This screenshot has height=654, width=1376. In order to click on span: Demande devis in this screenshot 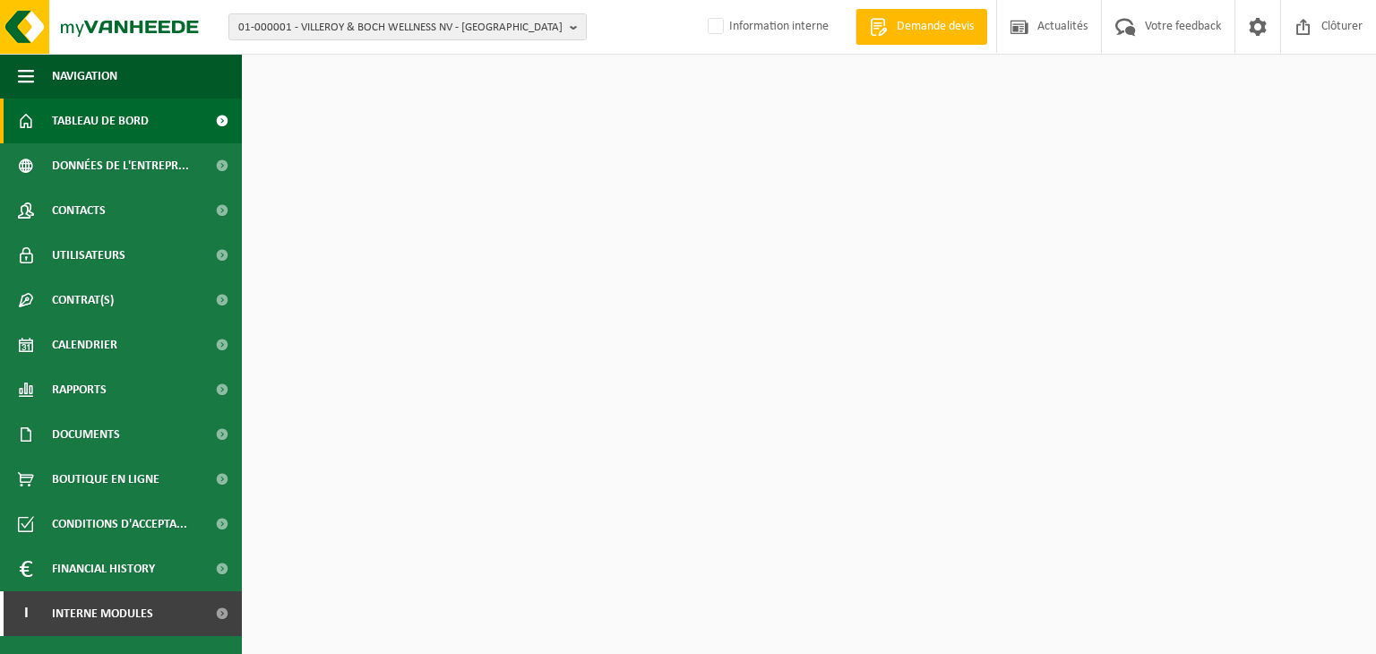, I will do `click(935, 27)`.